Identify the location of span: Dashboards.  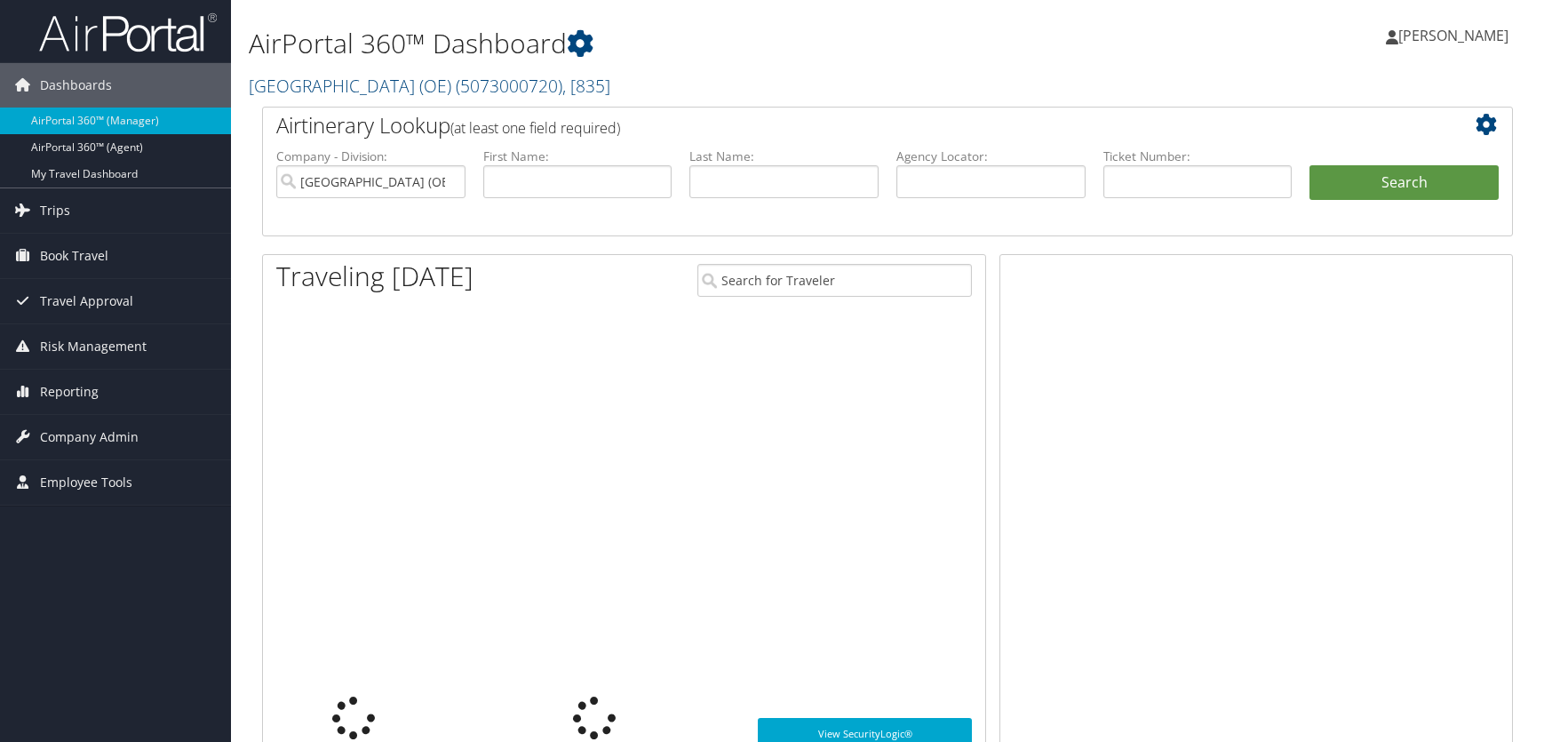
(76, 85).